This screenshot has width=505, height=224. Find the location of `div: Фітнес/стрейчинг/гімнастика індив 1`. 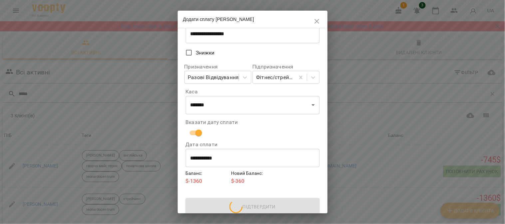

div: Фітнес/стрейчинг/гімнастика індив 1 is located at coordinates (276, 77).